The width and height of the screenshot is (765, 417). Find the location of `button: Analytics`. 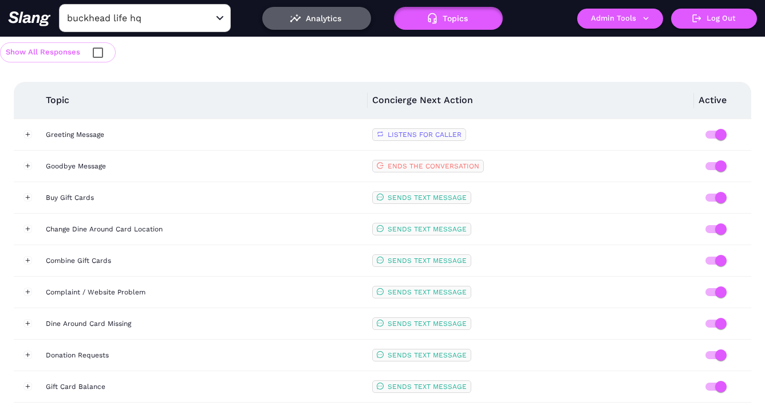

button: Analytics is located at coordinates (317, 18).